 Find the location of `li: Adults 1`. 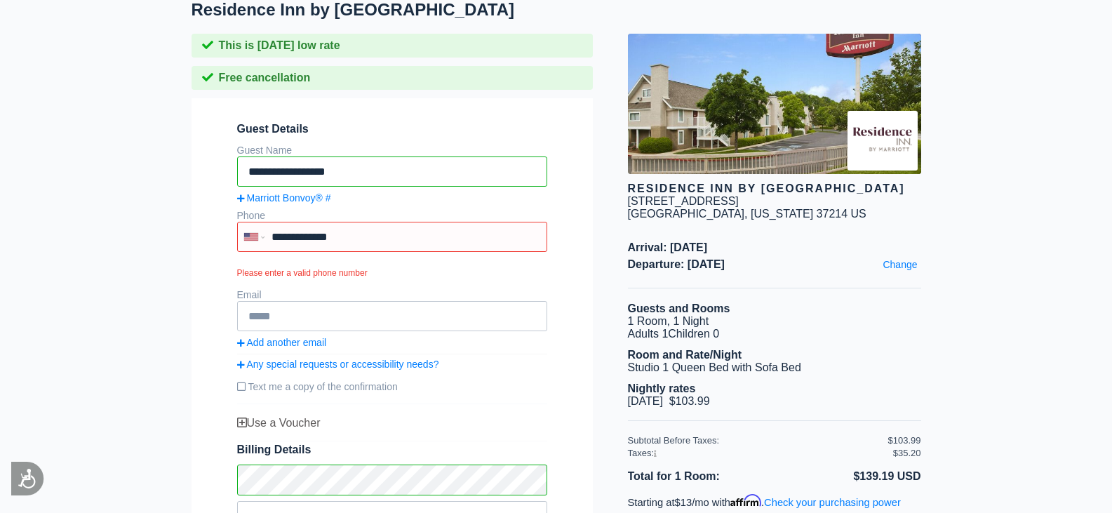

li: Adults 1 is located at coordinates (774, 334).